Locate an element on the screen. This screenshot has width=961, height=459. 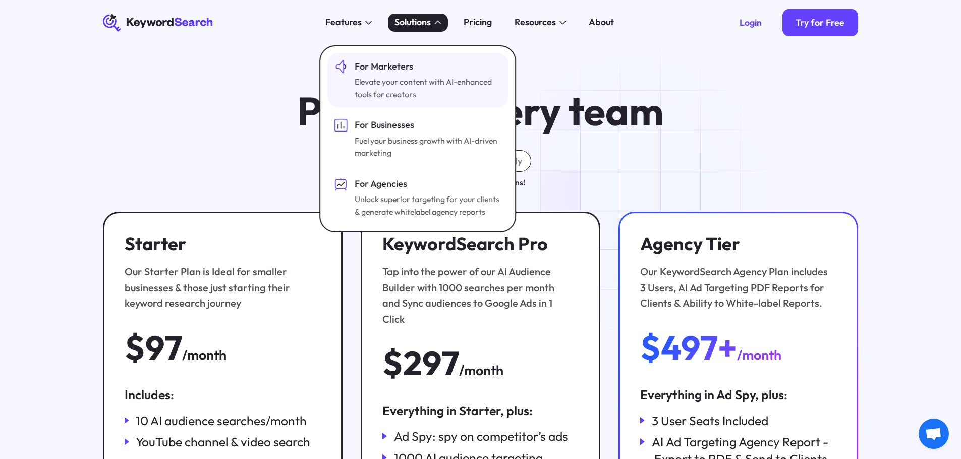
div: Login is located at coordinates (750, 23).